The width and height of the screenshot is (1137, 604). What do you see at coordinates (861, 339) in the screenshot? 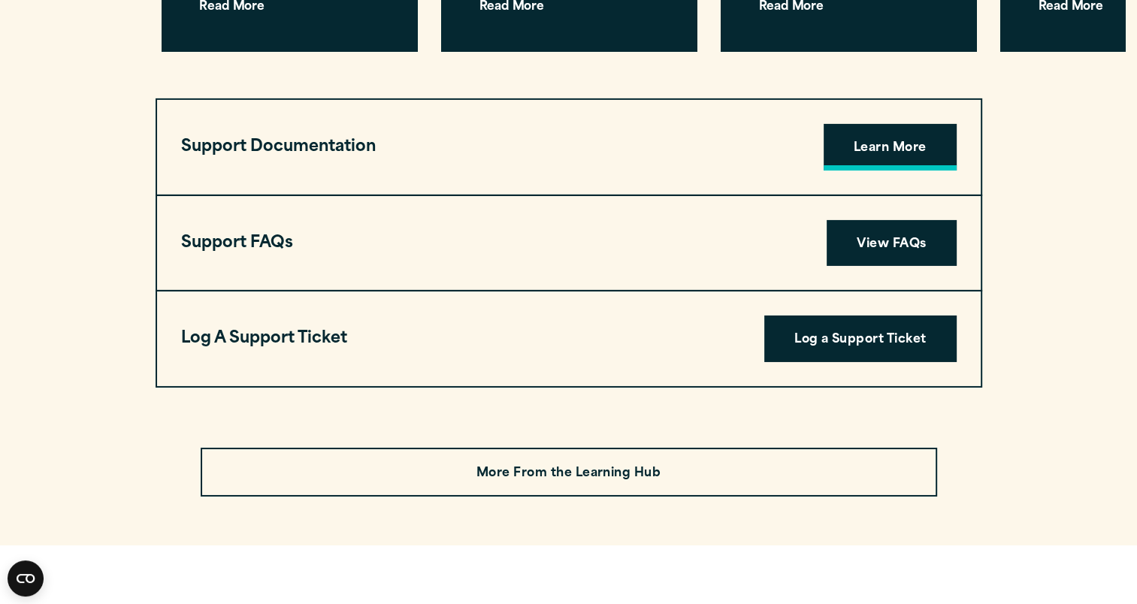
I see `a: Log a Support Ticket` at bounding box center [861, 339].